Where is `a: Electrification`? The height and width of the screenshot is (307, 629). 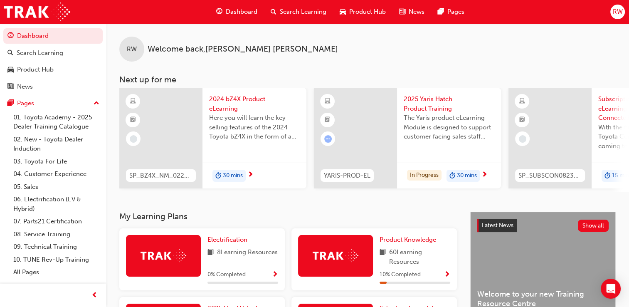
a: Electrification is located at coordinates (229, 239).